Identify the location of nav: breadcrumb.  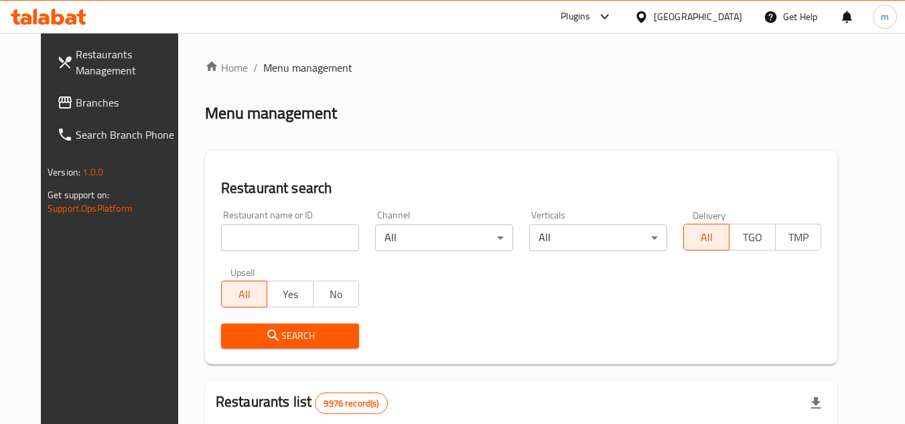
(521, 68).